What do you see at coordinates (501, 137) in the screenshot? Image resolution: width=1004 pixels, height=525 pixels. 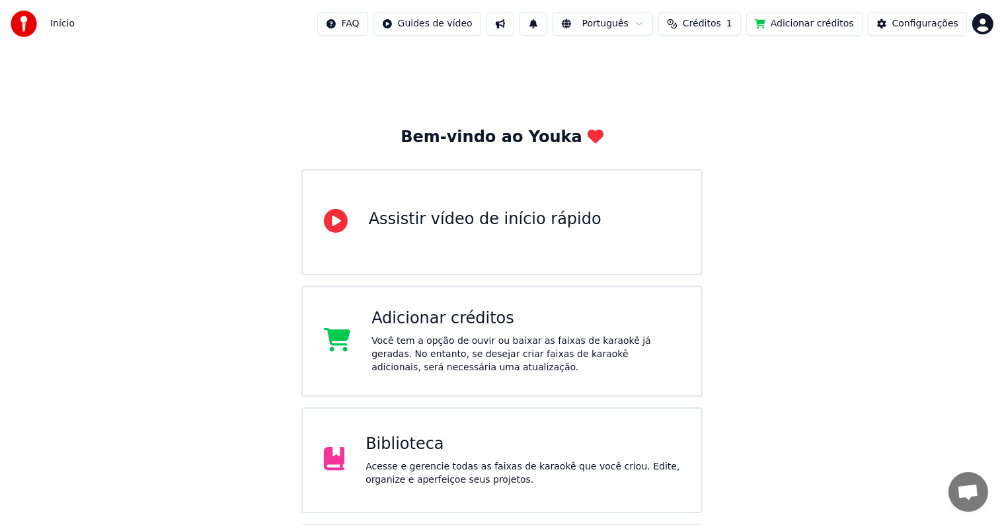 I see `div: Bem-vindo ao Youka` at bounding box center [501, 137].